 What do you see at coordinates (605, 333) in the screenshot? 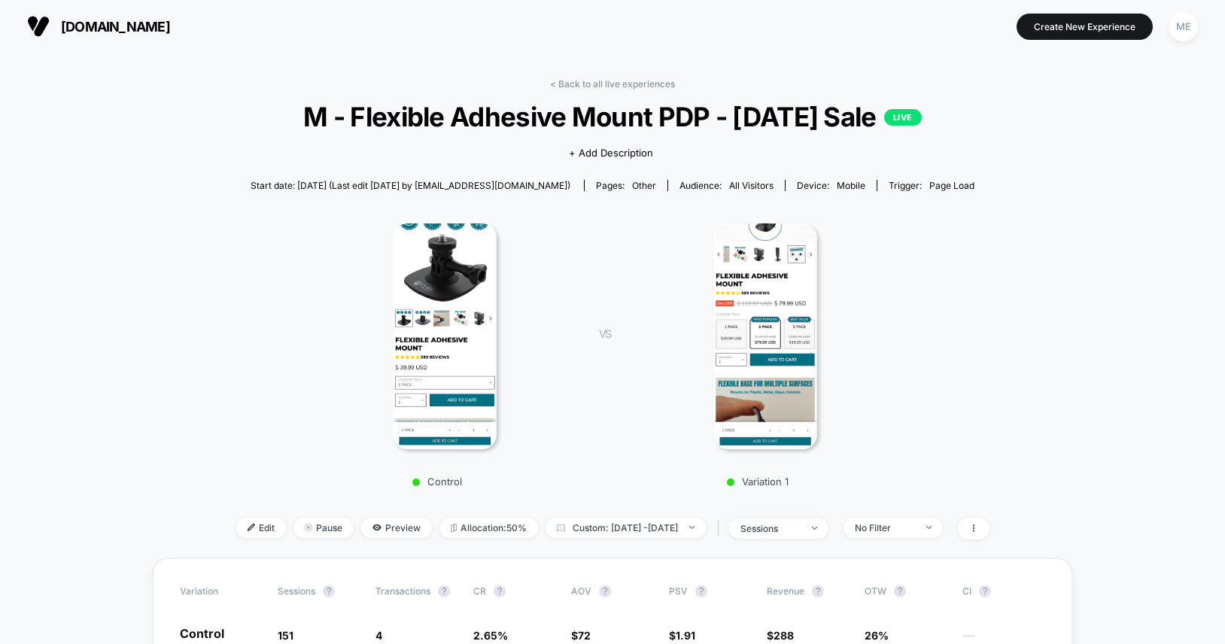
I see `span: VS` at bounding box center [605, 333].